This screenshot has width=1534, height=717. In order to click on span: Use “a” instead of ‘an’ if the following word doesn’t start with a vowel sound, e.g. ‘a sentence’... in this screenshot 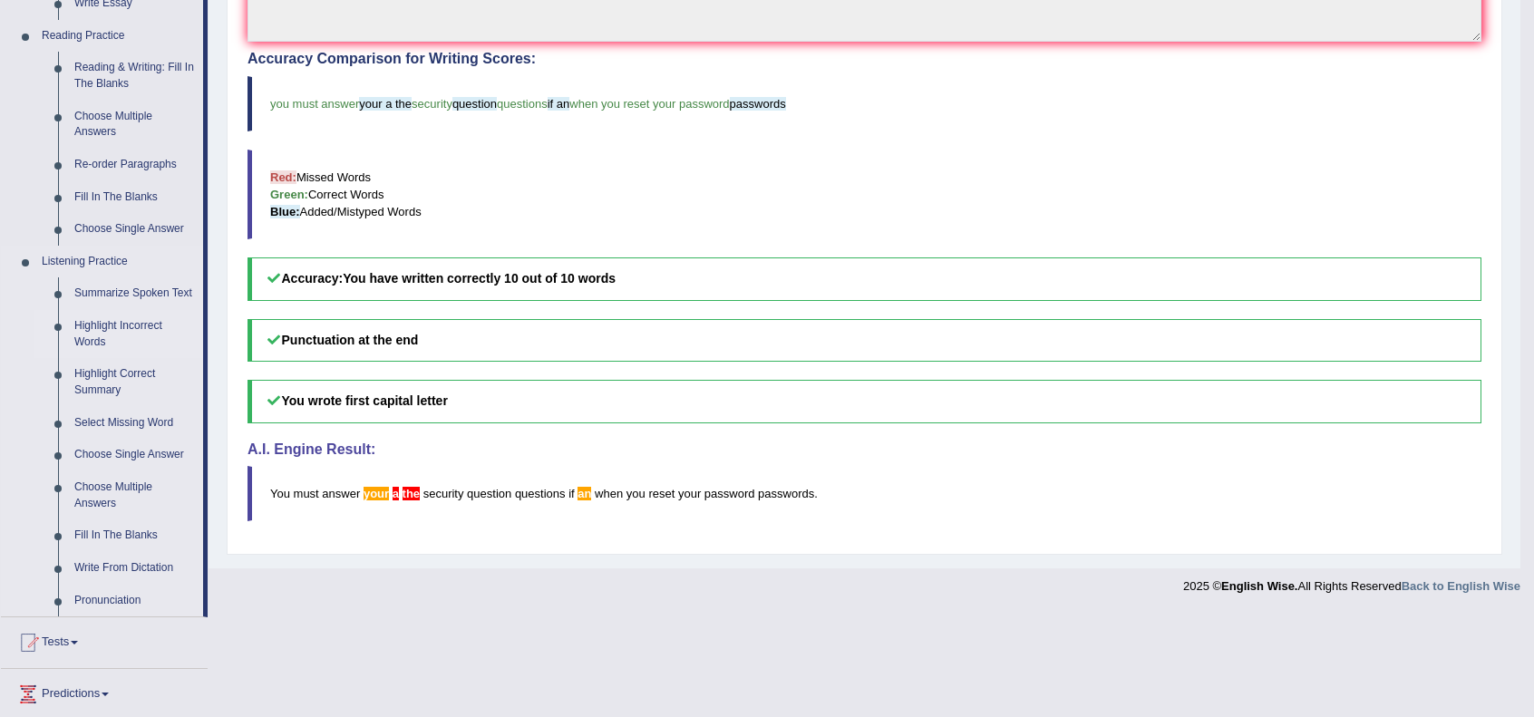, I will do `click(584, 493)`.